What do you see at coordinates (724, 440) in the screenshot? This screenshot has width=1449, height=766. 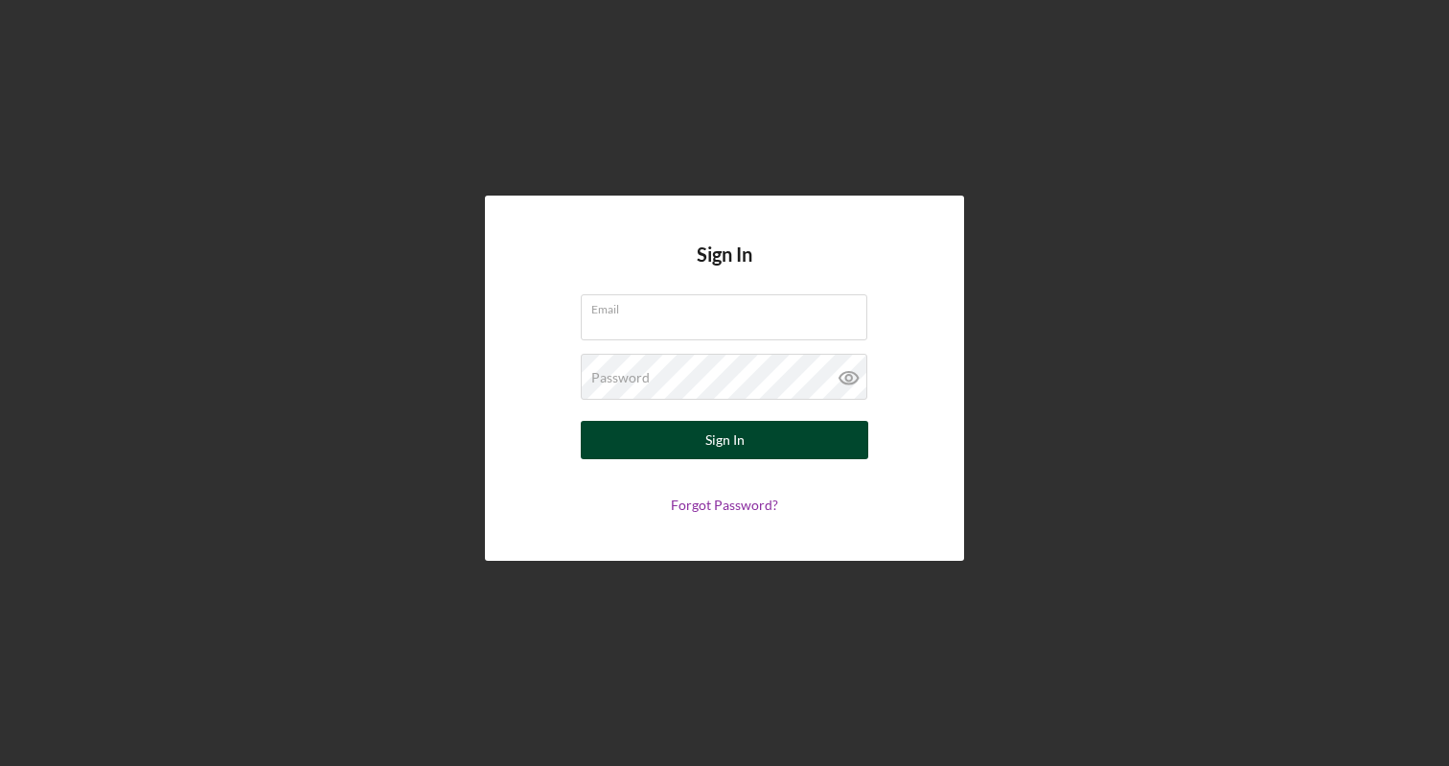 I see `div: Sign In` at bounding box center [724, 440].